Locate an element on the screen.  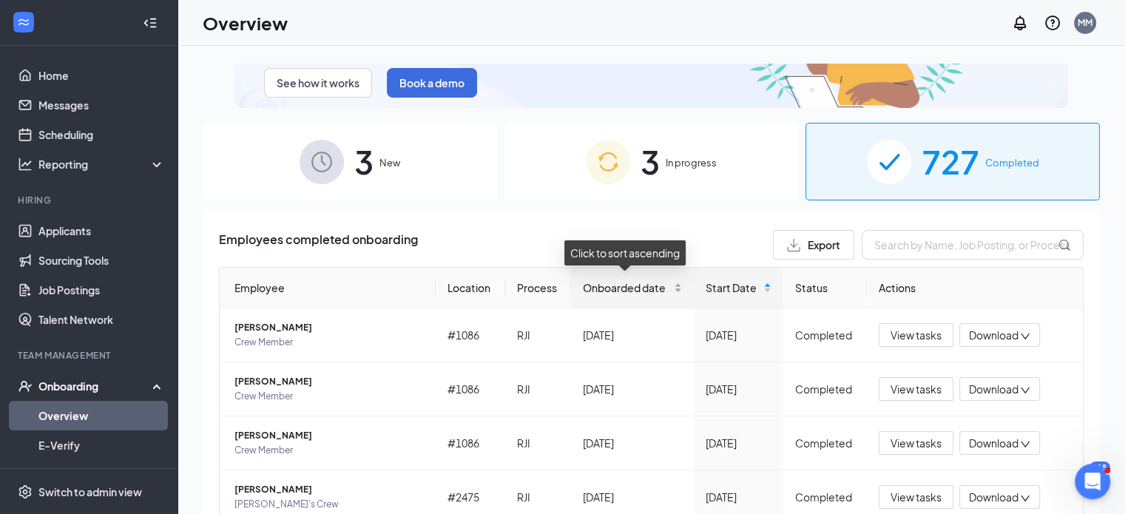
a: Sourcing Tools is located at coordinates (101, 260).